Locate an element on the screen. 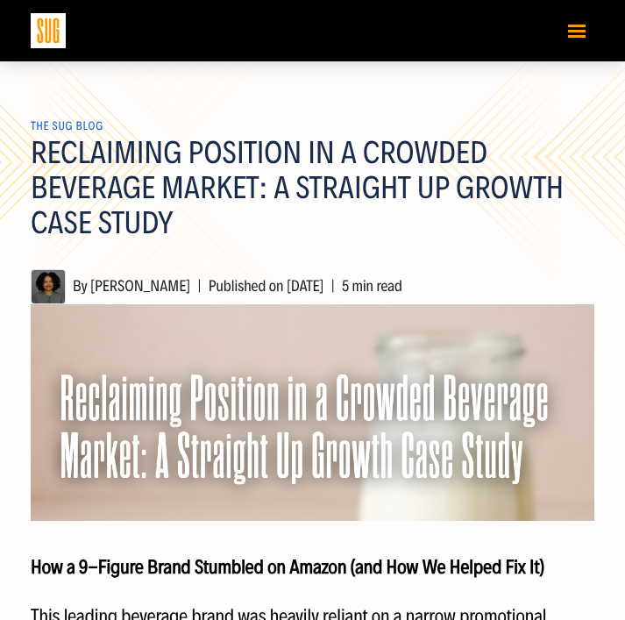 The image size is (625, 620). h1: Reclaiming Position in a Crowded Beverage Market: A Straight Up Growth Case Study is located at coordinates (312, 199).